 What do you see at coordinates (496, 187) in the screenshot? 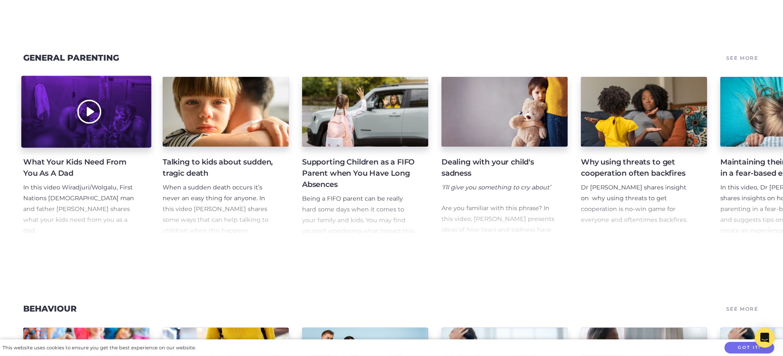
I see `em: ‘I’ll give you something to cry about’` at bounding box center [496, 187].